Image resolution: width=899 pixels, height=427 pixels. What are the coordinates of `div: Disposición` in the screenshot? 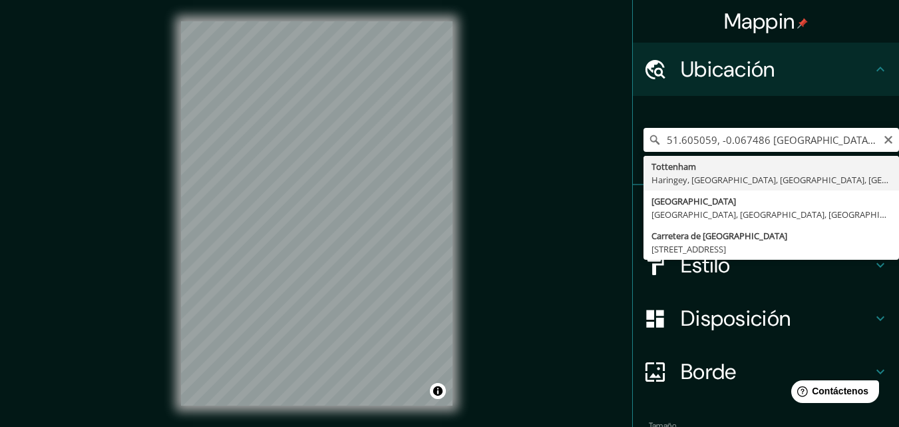 It's located at (766, 318).